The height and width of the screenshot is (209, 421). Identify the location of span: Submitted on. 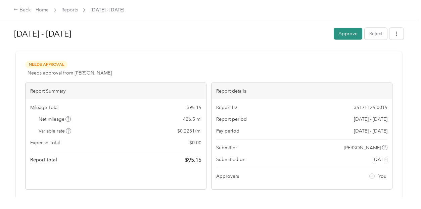
(231, 160).